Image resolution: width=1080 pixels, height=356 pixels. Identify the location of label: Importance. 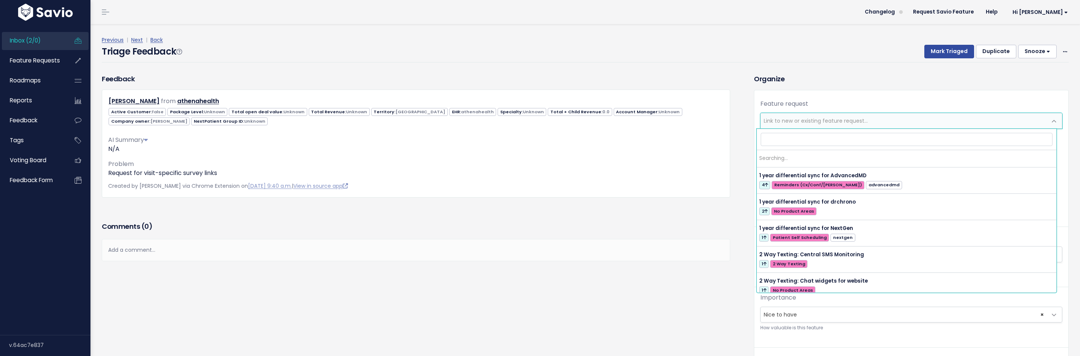
(778, 298).